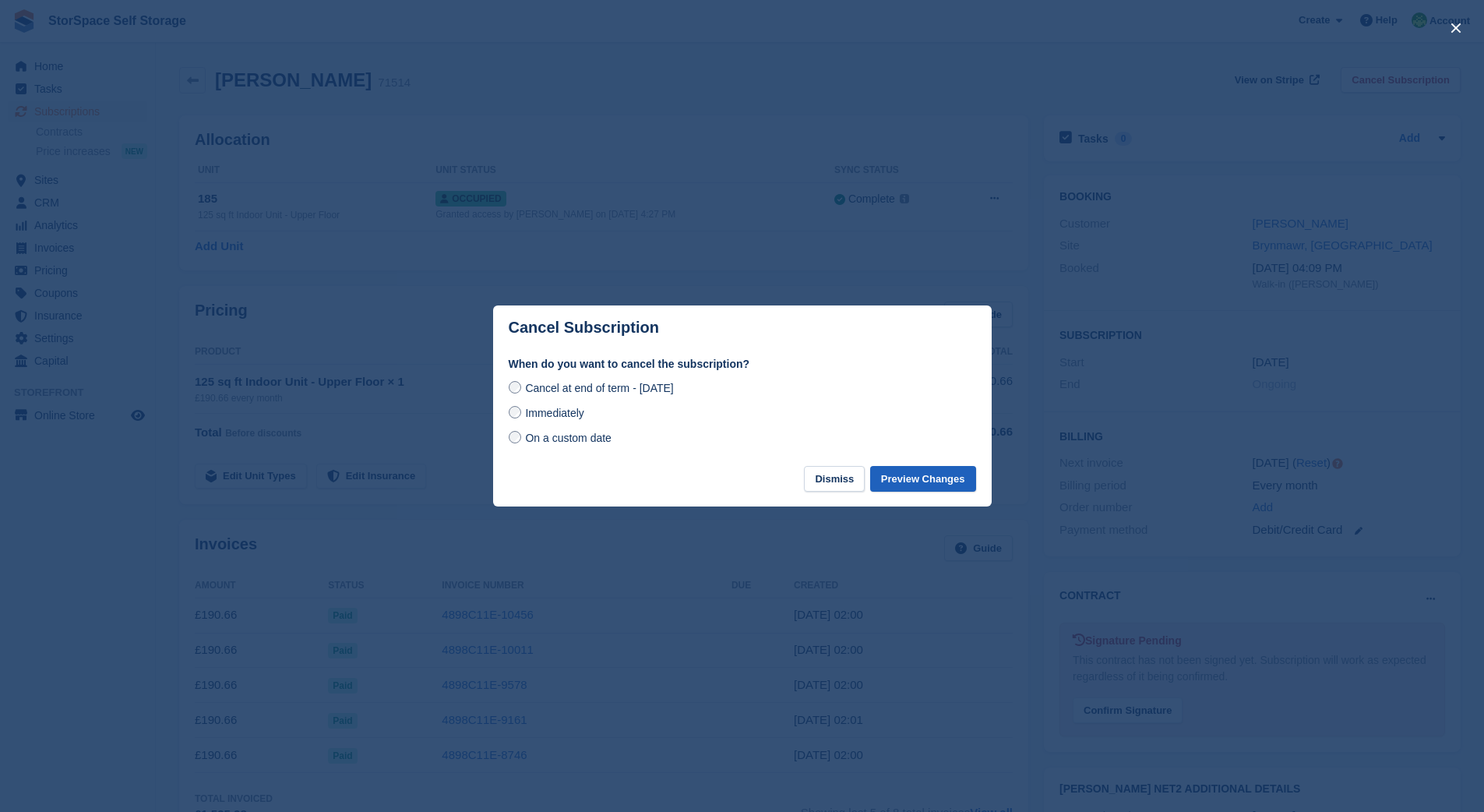 The height and width of the screenshot is (812, 1484). Describe the element at coordinates (515, 412) in the screenshot. I see `input: Immediately` at that location.